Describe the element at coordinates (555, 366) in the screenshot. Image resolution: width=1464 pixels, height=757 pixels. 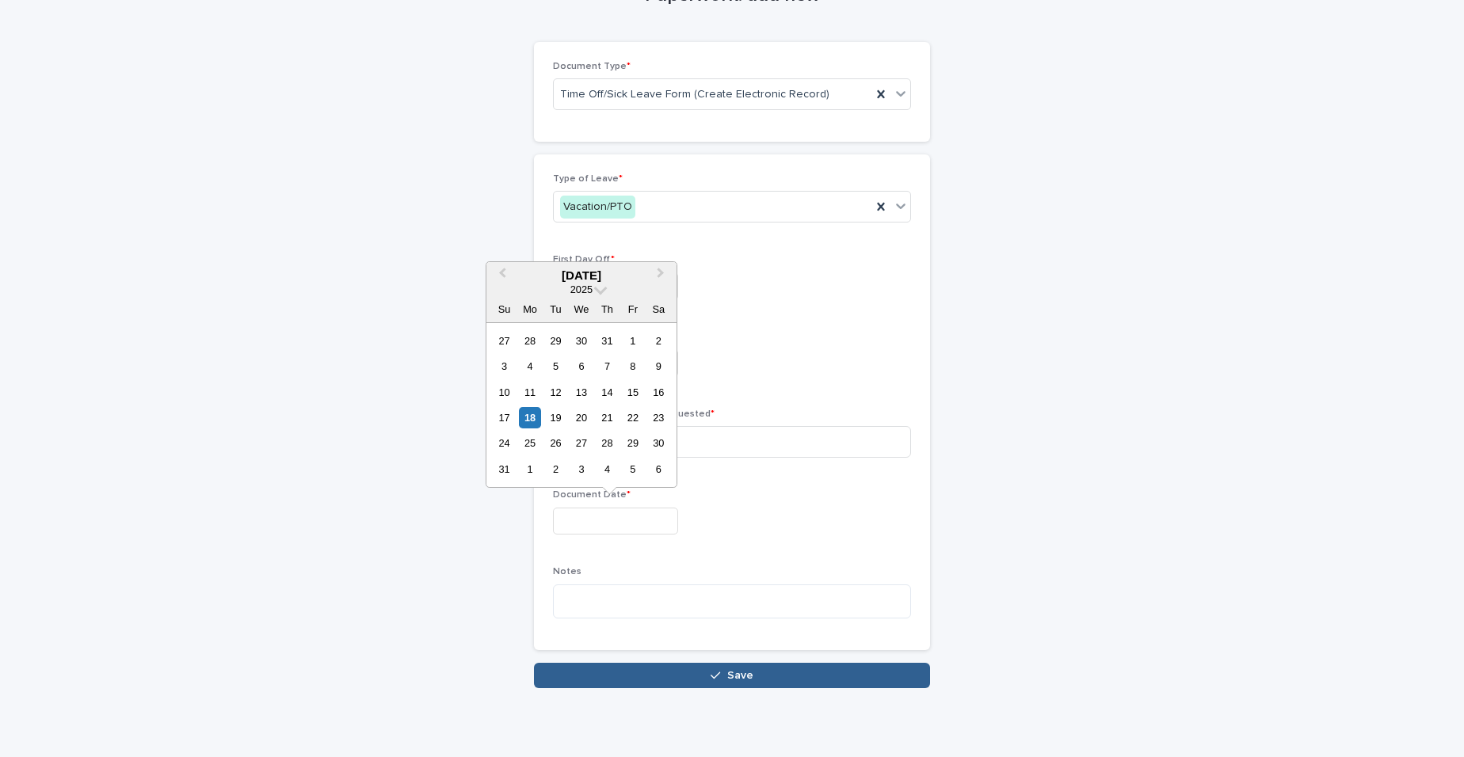
I see `div: Choose Tuesday, August 5th, 2025` at that location.